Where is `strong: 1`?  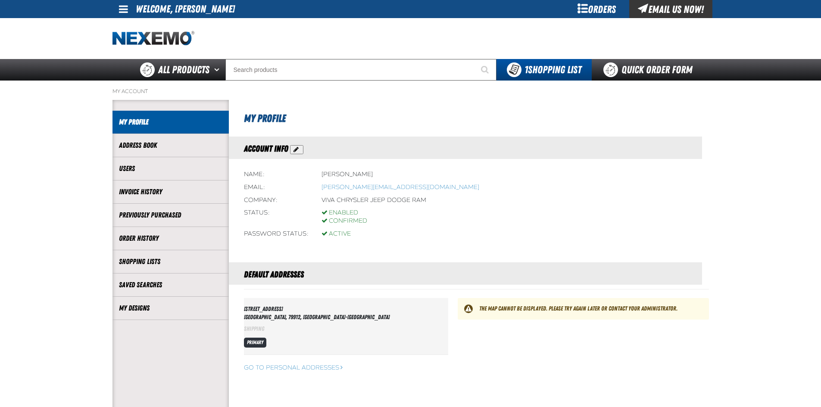 strong: 1 is located at coordinates (526, 70).